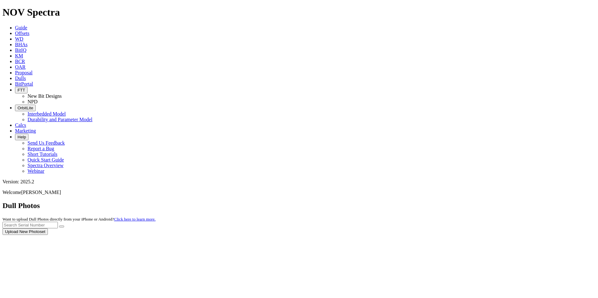 The image size is (598, 298). I want to click on a: BCR, so click(20, 61).